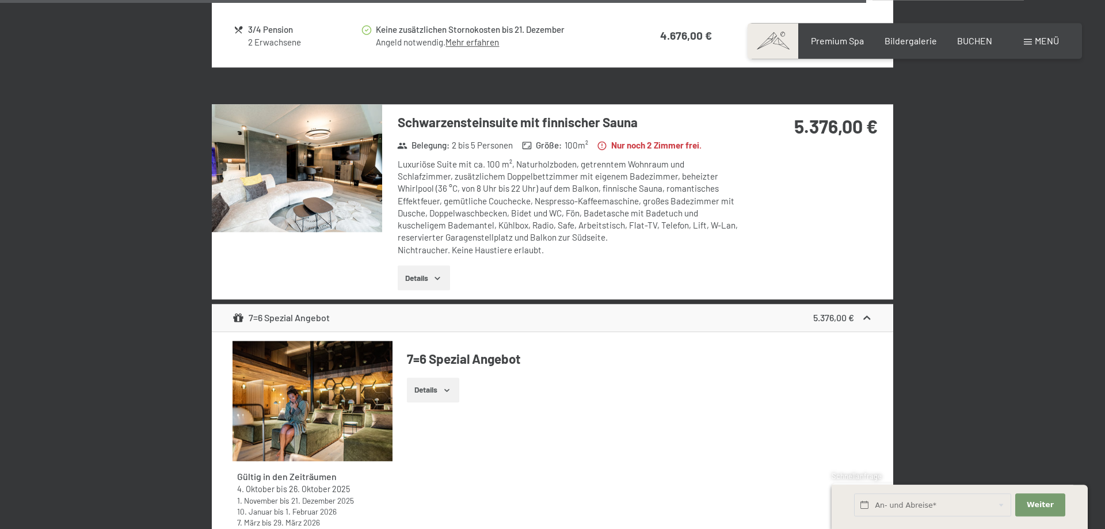 The width and height of the screenshot is (1105, 529). Describe the element at coordinates (569, 207) in the screenshot. I see `div: Luxuriöse Suite mit ca. 100 m², Naturholzboden, getrenntem Wohnraum und Schlafzimmer, zusätzliche...` at that location.